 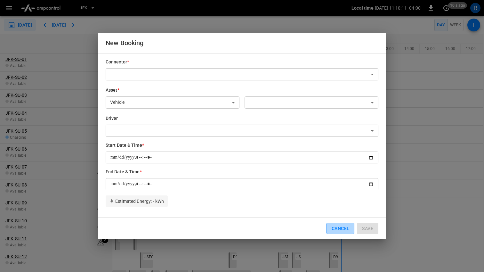 What do you see at coordinates (242, 119) in the screenshot?
I see `h6: Driver` at bounding box center [242, 119].